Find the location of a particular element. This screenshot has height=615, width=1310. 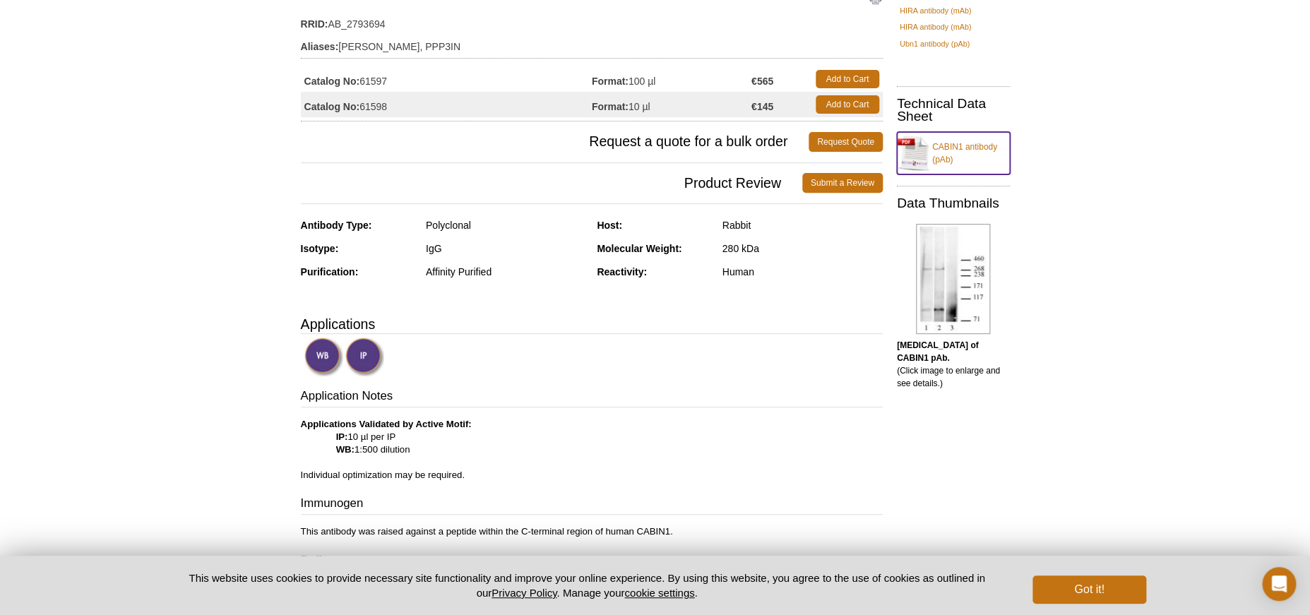

p: 10 µl per IP 1:500 dilution Individual optimization may be required. is located at coordinates (592, 450).